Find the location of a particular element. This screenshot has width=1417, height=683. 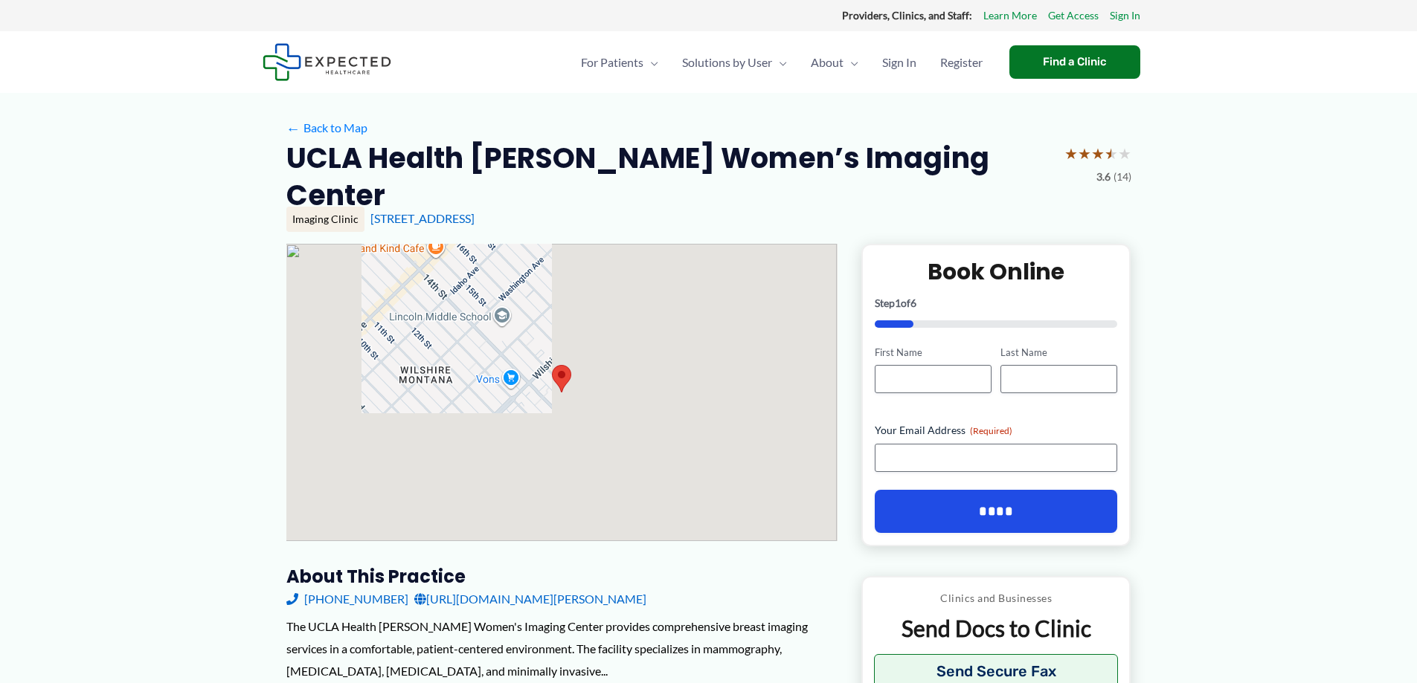

div: Find a Clinic is located at coordinates (1074, 62).